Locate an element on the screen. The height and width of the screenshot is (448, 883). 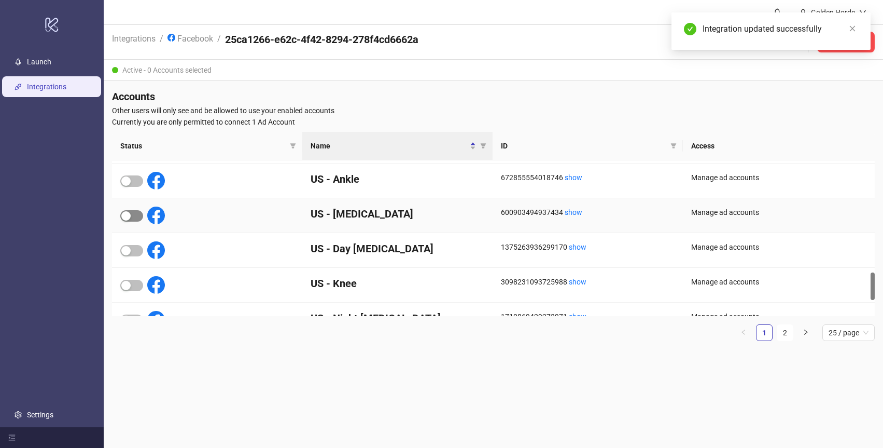
span: 25 / page is located at coordinates (849, 333).